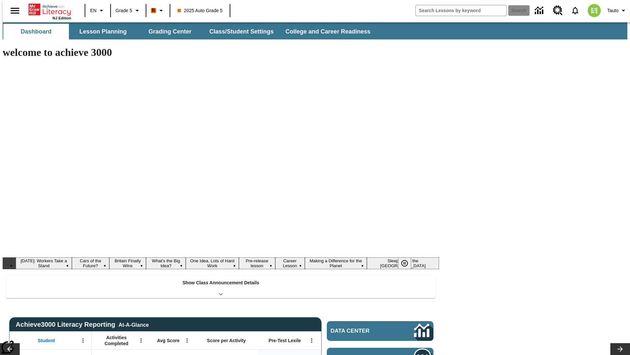 The height and width of the screenshot is (355, 630). I want to click on div: Home, so click(50, 11).